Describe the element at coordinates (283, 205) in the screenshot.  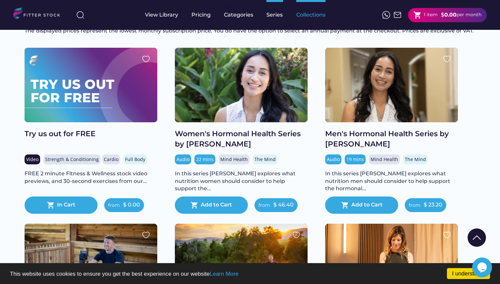
I see `div: $ 46.40` at that location.